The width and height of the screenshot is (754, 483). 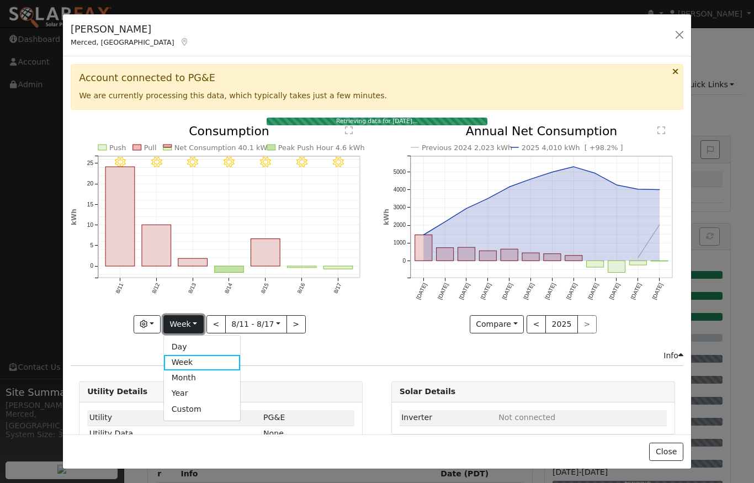 What do you see at coordinates (91, 204) in the screenshot?
I see `text: 15` at bounding box center [91, 204].